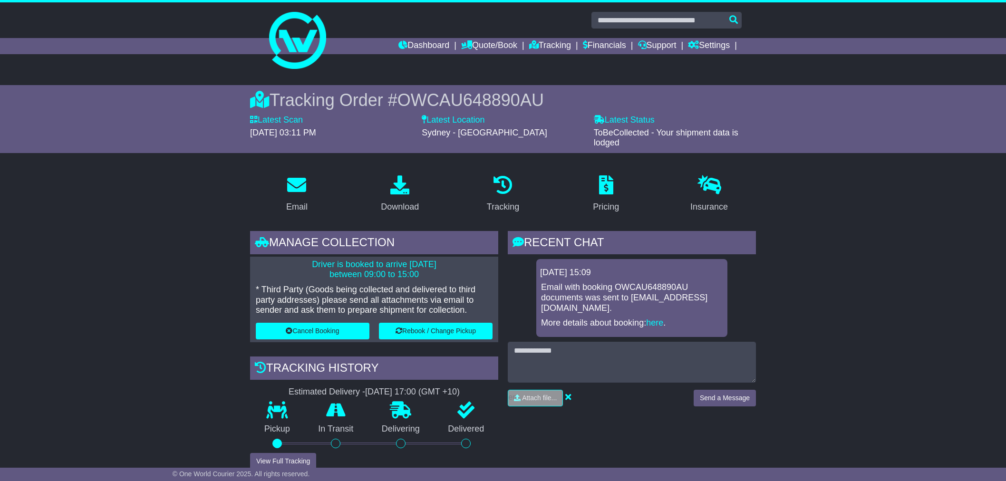 Image resolution: width=1006 pixels, height=481 pixels. I want to click on label: Latest Scan, so click(276, 120).